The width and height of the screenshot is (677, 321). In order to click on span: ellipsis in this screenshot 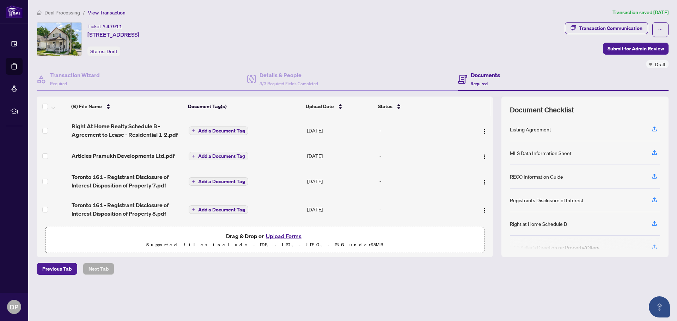, I will do `click(661, 30)`.